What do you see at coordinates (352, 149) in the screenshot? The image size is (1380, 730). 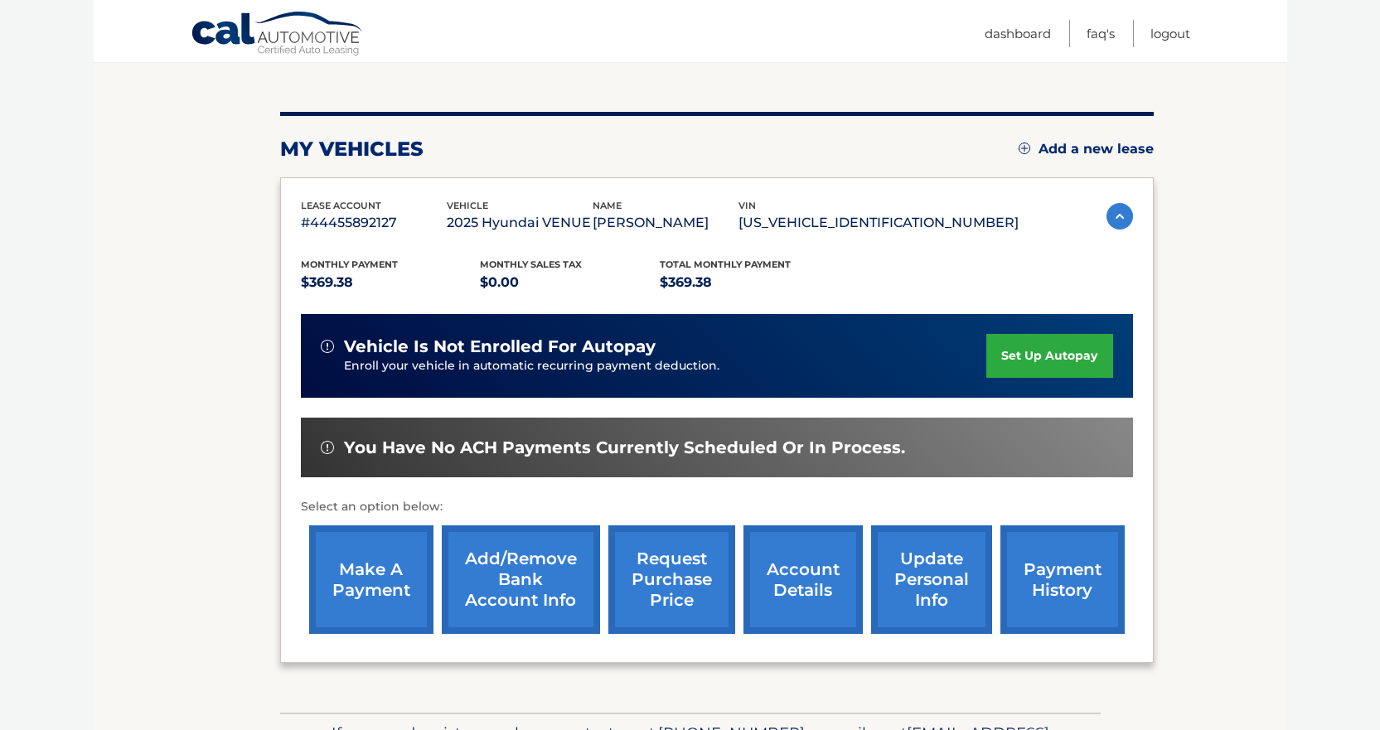 I see `h2: my vehicles` at bounding box center [352, 149].